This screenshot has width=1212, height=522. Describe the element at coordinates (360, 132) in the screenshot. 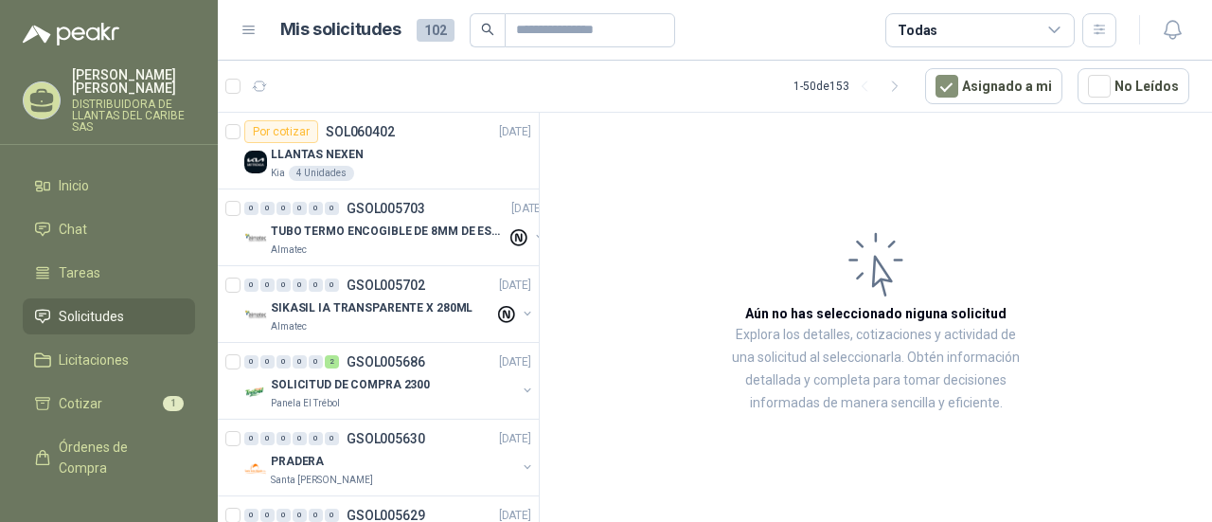

I see `p: SOL060402` at that location.